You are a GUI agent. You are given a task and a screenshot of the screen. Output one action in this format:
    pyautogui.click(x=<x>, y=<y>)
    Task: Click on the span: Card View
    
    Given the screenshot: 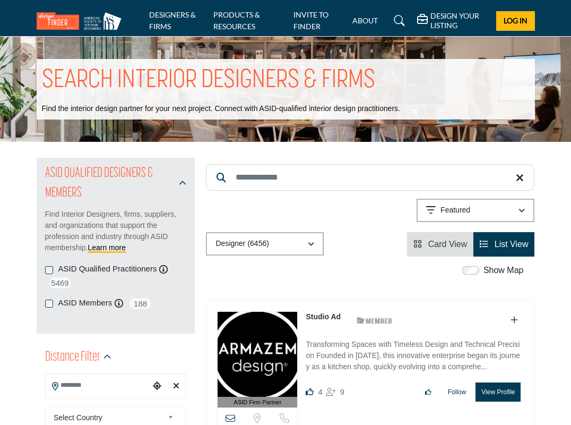 What is the action you would take?
    pyautogui.click(x=448, y=244)
    